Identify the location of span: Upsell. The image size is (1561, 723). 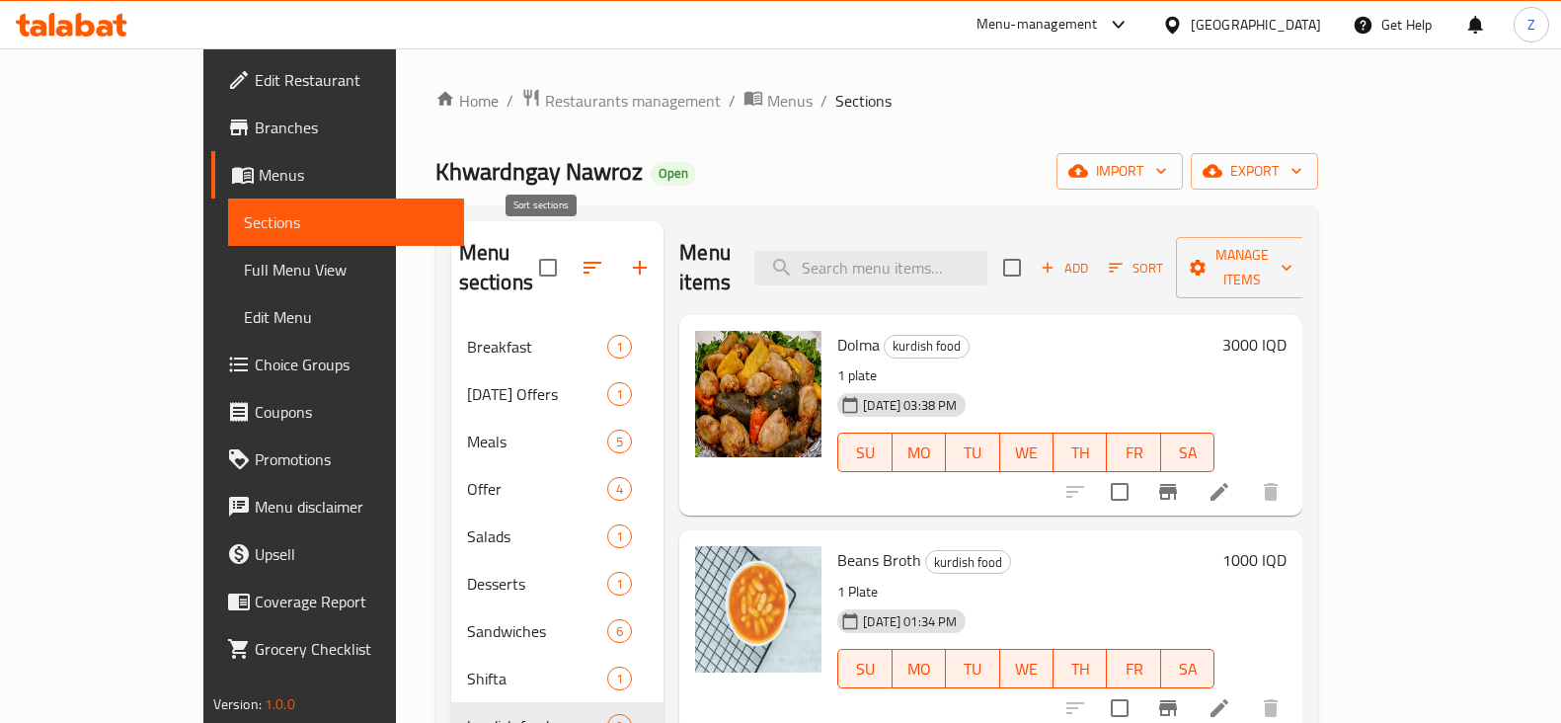
(352, 554).